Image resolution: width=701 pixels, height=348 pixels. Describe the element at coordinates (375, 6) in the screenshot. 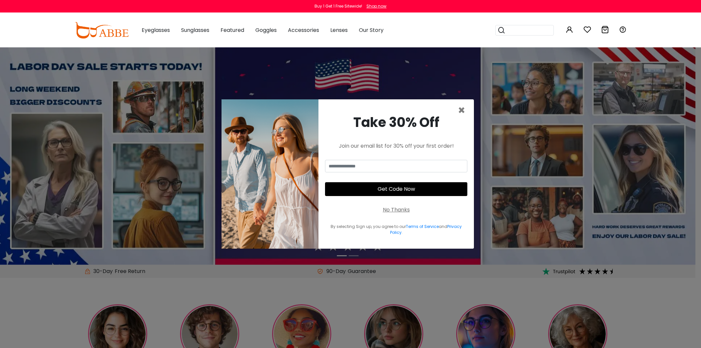

I see `a: Shop now` at that location.